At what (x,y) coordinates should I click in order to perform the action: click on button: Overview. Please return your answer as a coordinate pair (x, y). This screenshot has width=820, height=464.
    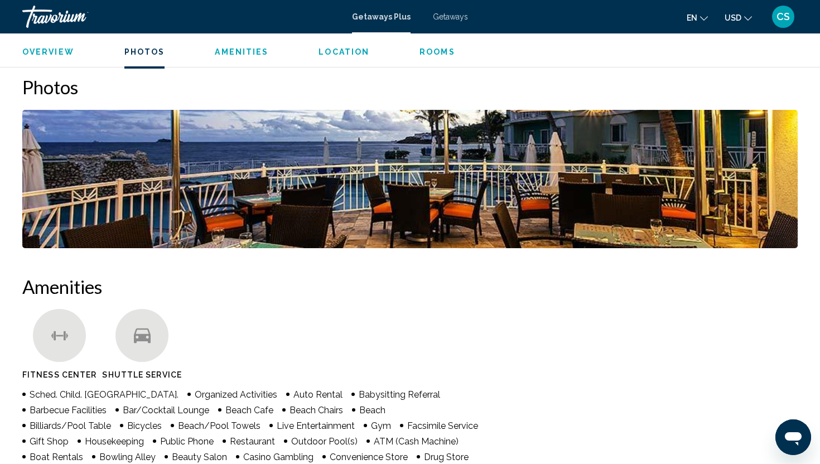
    Looking at the image, I should click on (48, 52).